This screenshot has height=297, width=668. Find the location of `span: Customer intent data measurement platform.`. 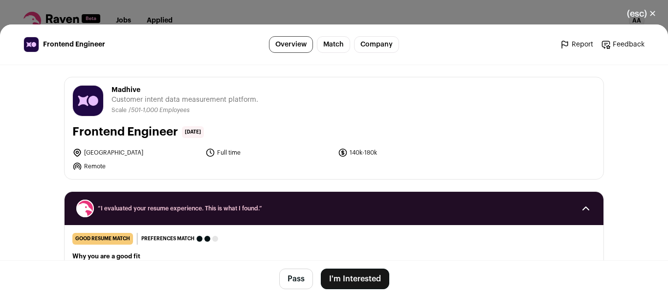

span: Customer intent data measurement platform. is located at coordinates (185, 100).